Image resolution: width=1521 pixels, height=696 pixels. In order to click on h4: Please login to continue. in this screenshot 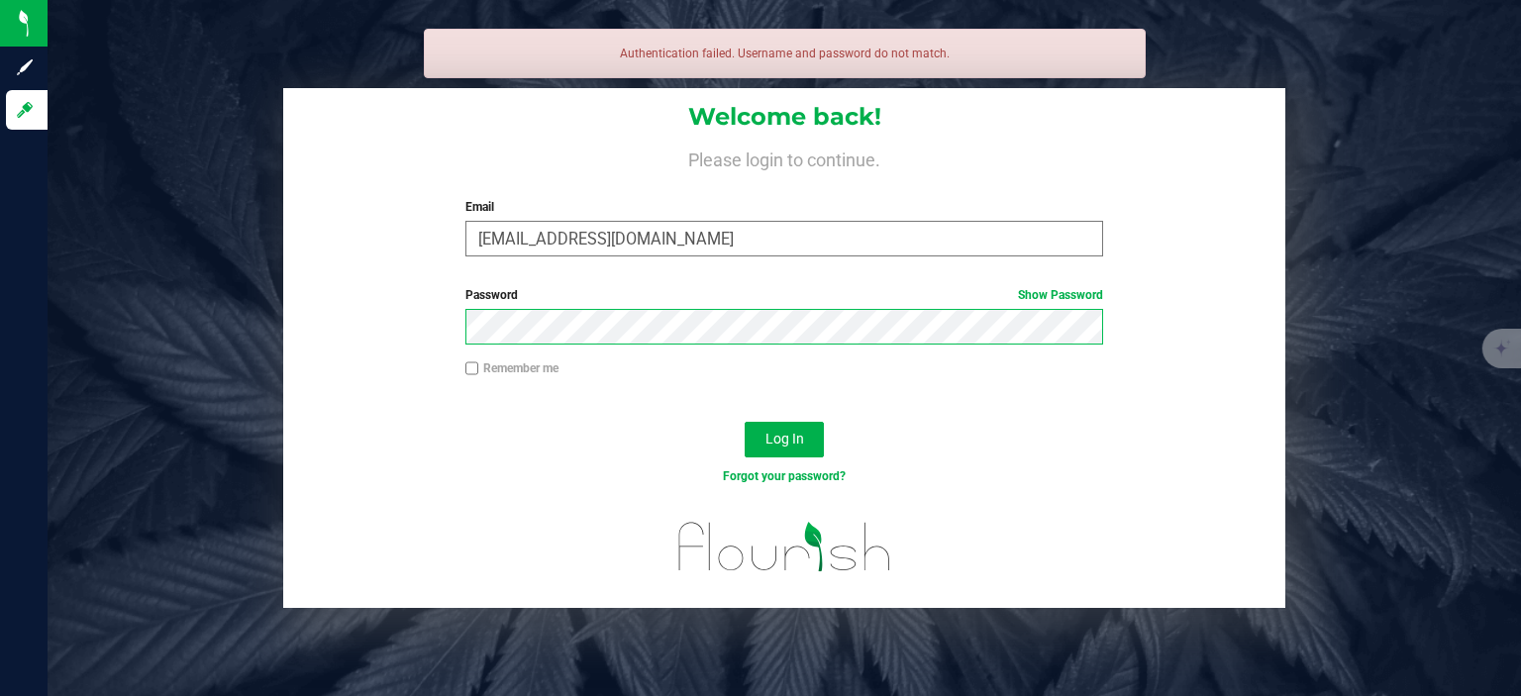, I will do `click(785, 158)`.